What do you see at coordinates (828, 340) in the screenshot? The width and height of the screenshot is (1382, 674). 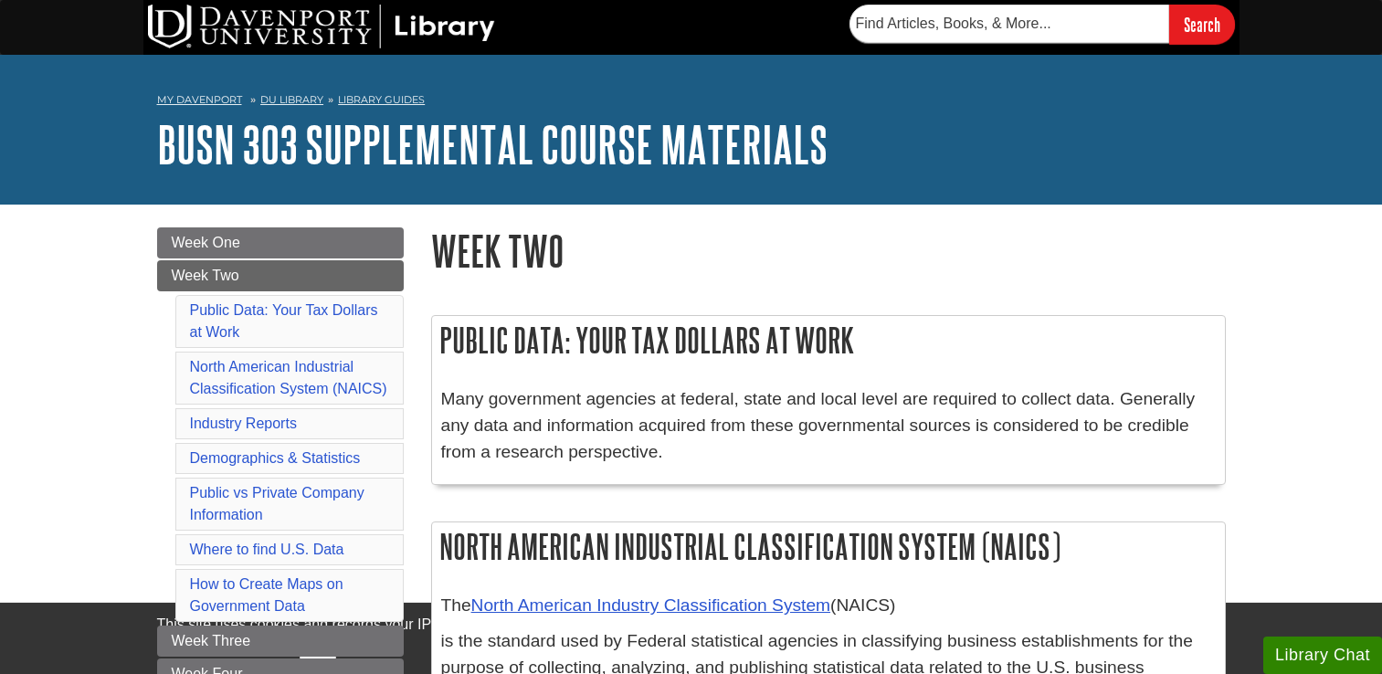 I see `h2: Public Data: Your Tax Dollars at Work` at bounding box center [828, 340].